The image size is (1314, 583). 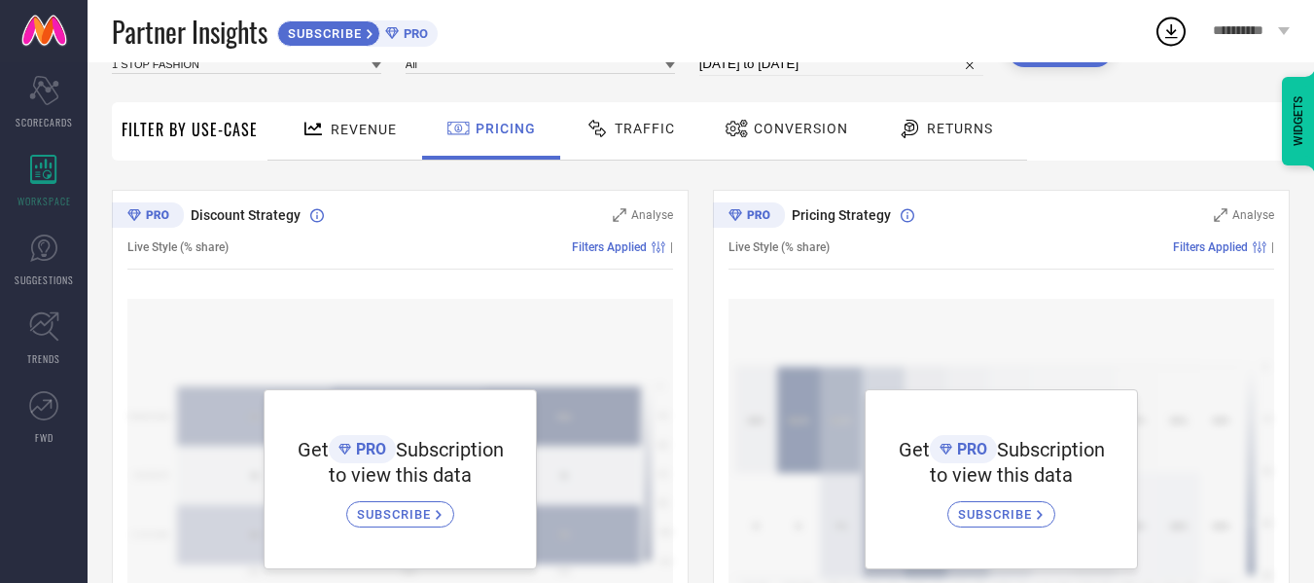 I want to click on span: Discount Strategy, so click(x=245, y=215).